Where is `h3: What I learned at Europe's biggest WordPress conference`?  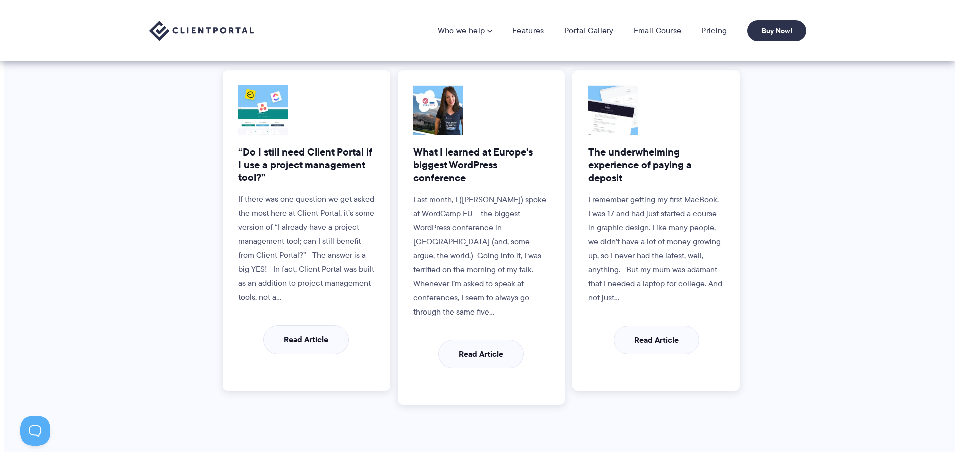 h3: What I learned at Europe's biggest WordPress conference is located at coordinates (481, 165).